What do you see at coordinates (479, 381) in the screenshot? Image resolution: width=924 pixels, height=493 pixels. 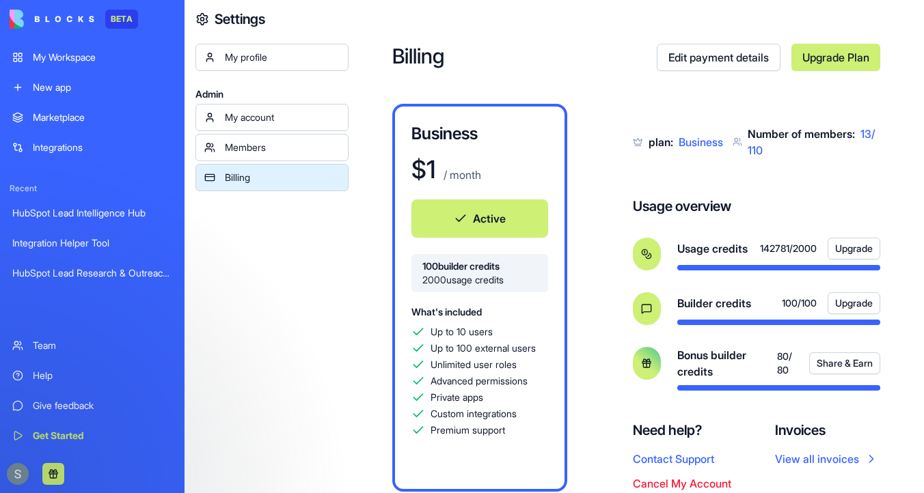 I see `span: Advanced permissions` at bounding box center [479, 381].